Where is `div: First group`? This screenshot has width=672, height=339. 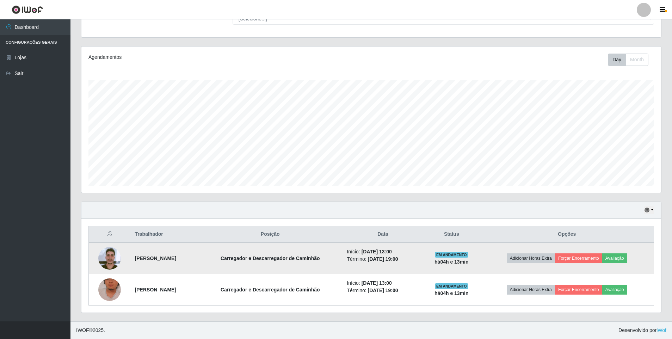 div: First group is located at coordinates (628, 60).